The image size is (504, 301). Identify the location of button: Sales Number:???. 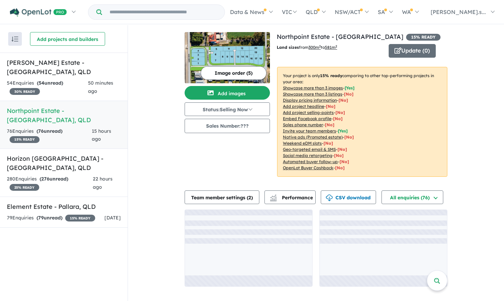
(227, 126).